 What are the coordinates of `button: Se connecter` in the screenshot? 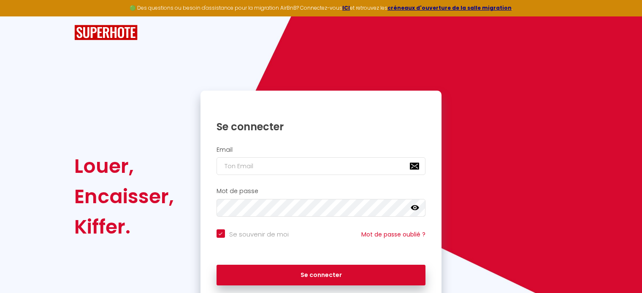 It's located at (321, 276).